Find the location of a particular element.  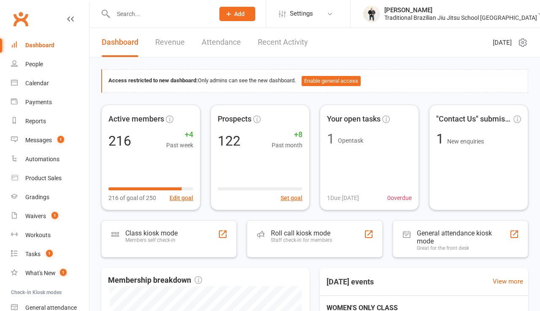

div: Waivers is located at coordinates (35, 216).